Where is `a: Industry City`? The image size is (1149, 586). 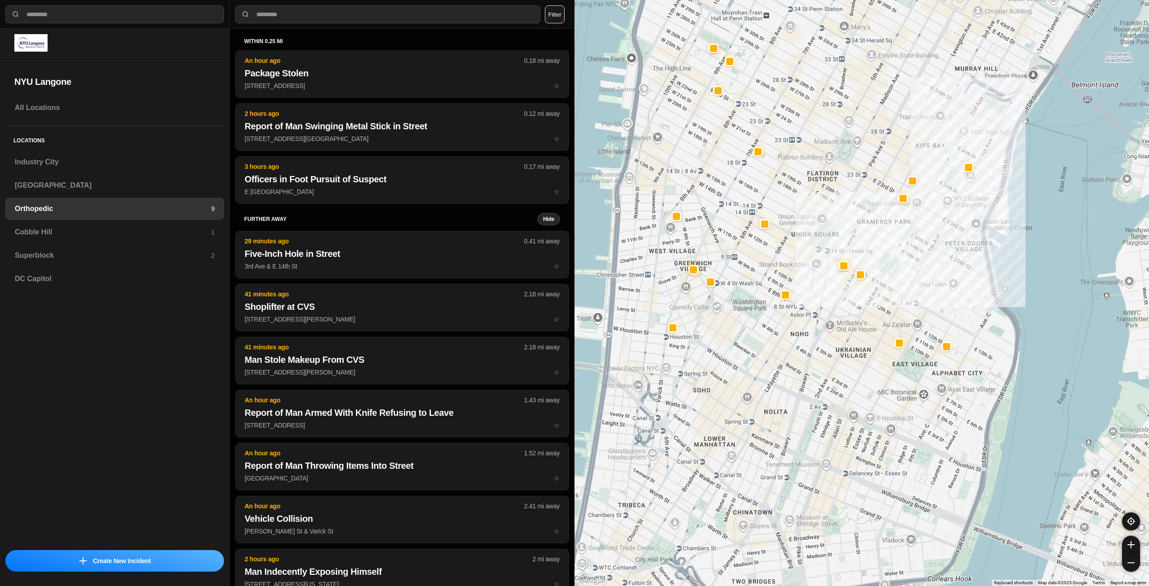
a: Industry City is located at coordinates (114, 162).